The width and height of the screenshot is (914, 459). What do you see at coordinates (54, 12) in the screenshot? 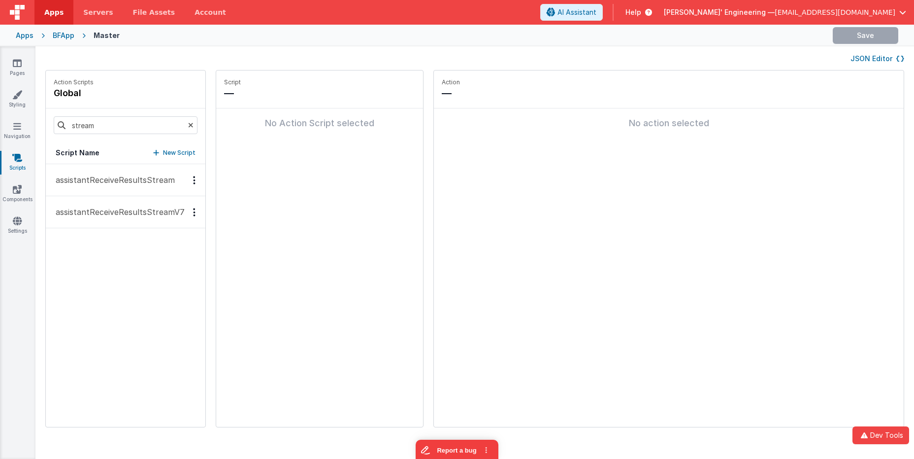
I see `span: Apps` at bounding box center [54, 12].